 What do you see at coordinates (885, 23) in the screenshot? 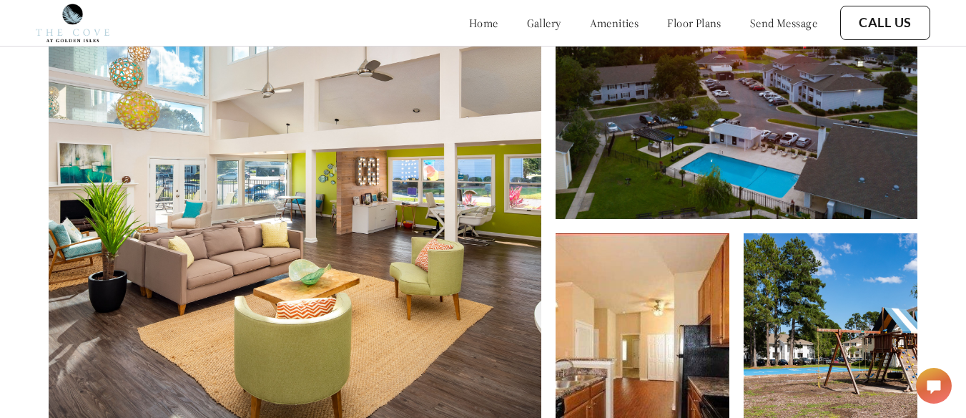
I see `a: Call Us` at bounding box center [885, 23].